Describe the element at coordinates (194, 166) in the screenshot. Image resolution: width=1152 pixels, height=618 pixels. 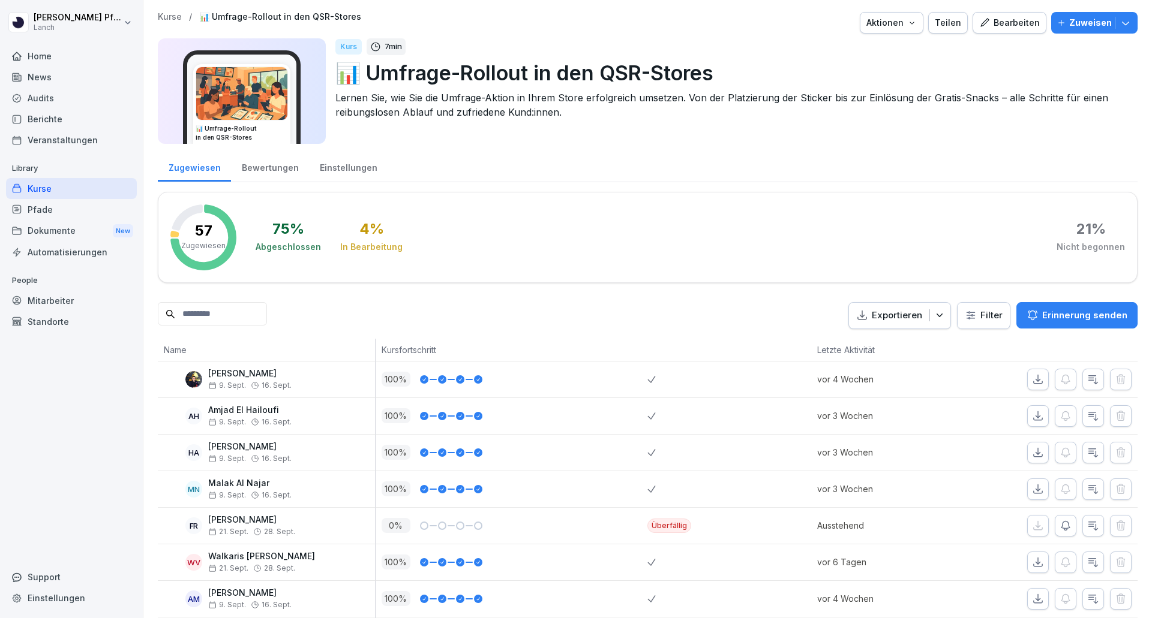
I see `div: Zugewiesen` at that location.